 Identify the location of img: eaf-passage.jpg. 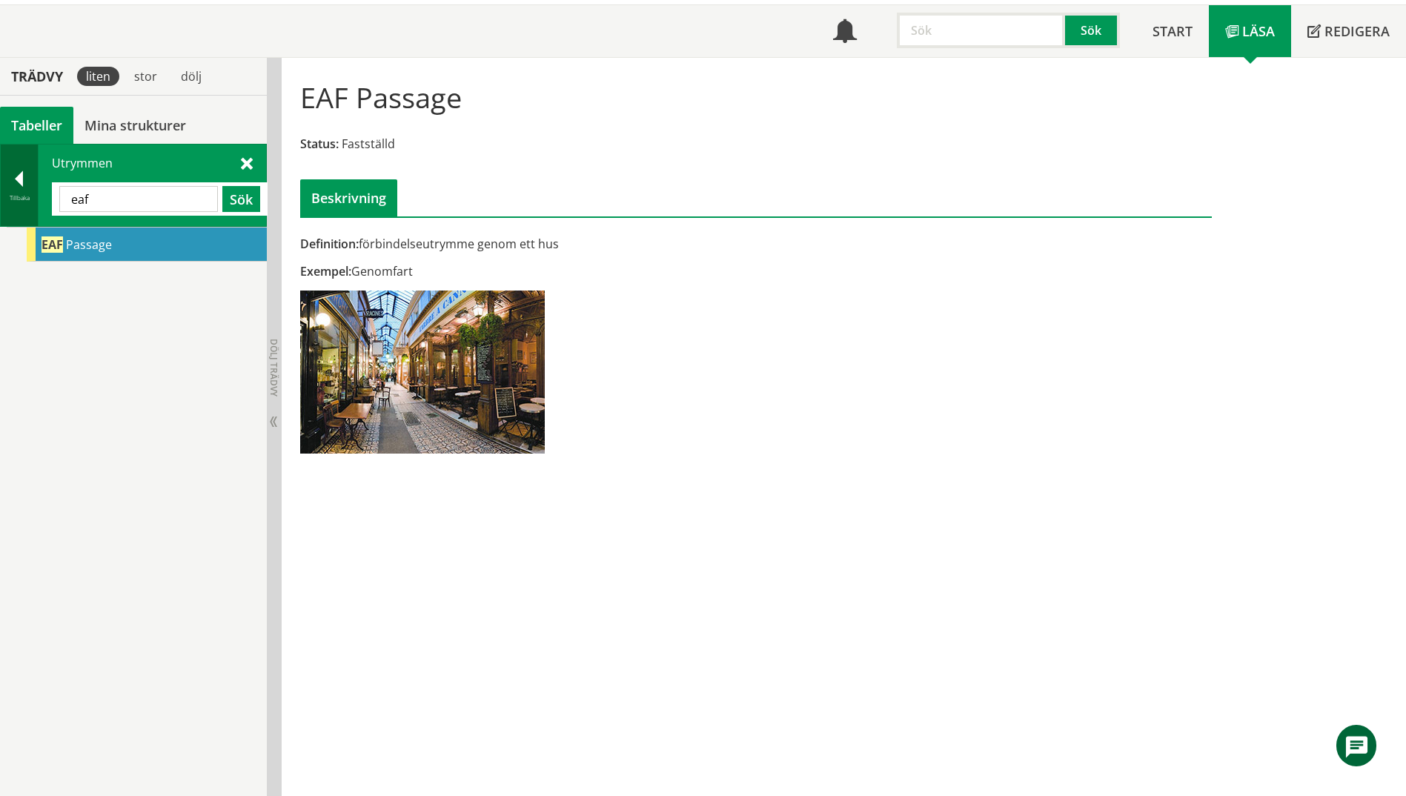
(423, 372).